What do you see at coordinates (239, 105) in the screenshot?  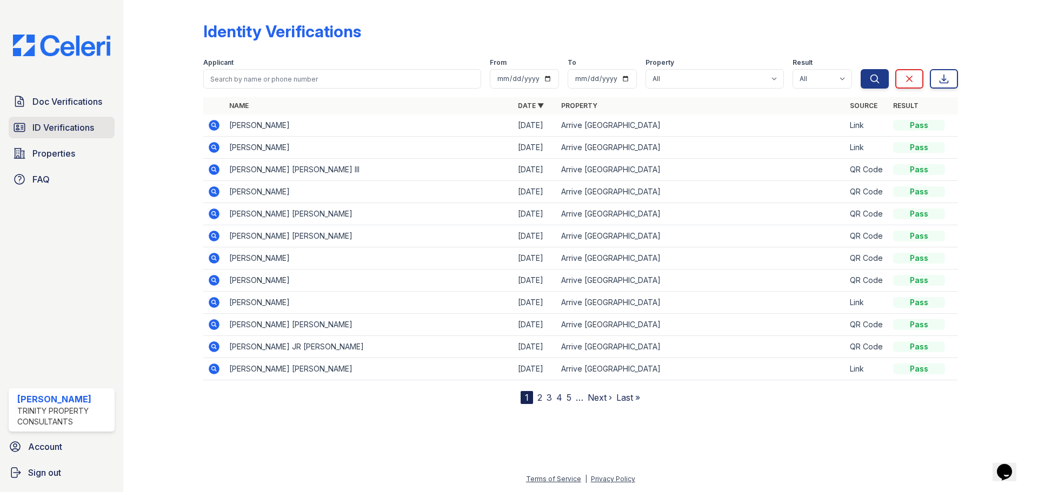 I see `a: Name` at bounding box center [239, 105].